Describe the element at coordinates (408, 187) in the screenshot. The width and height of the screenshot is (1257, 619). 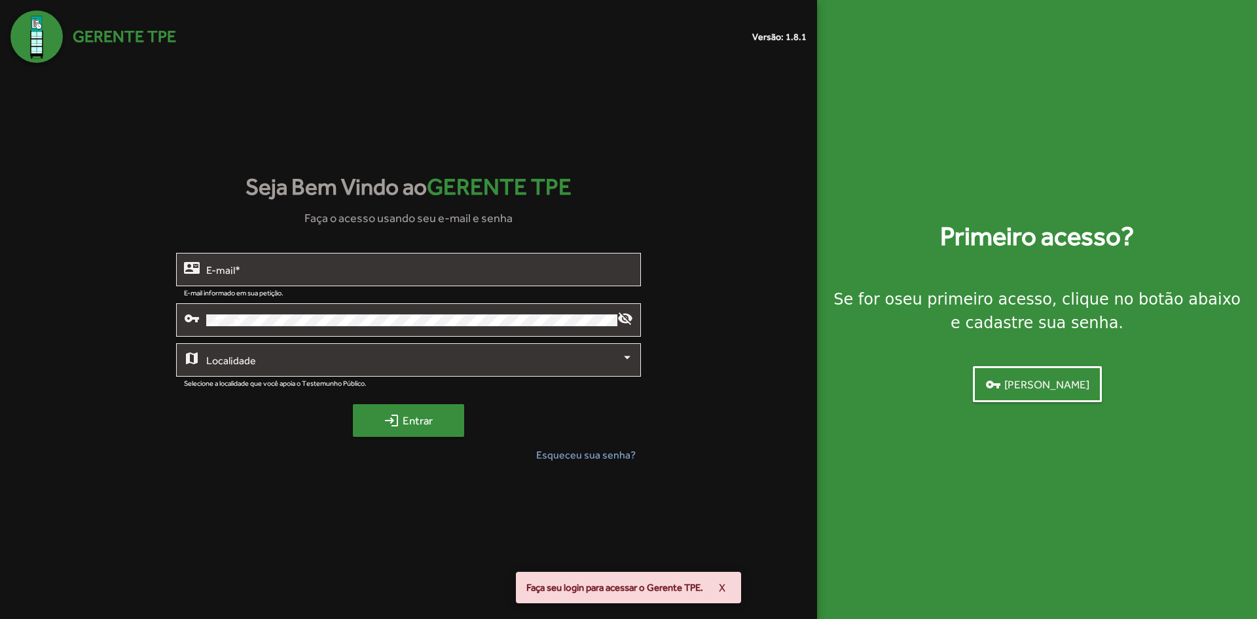
I see `strong: Seja Bem Vindo ao` at that location.